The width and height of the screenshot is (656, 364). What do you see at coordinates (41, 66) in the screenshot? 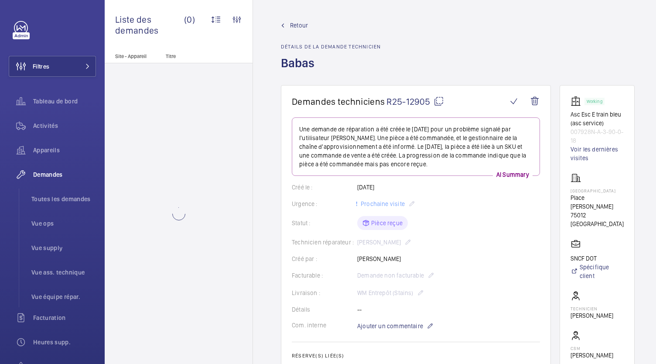
I see `span: Filtres` at bounding box center [41, 66].